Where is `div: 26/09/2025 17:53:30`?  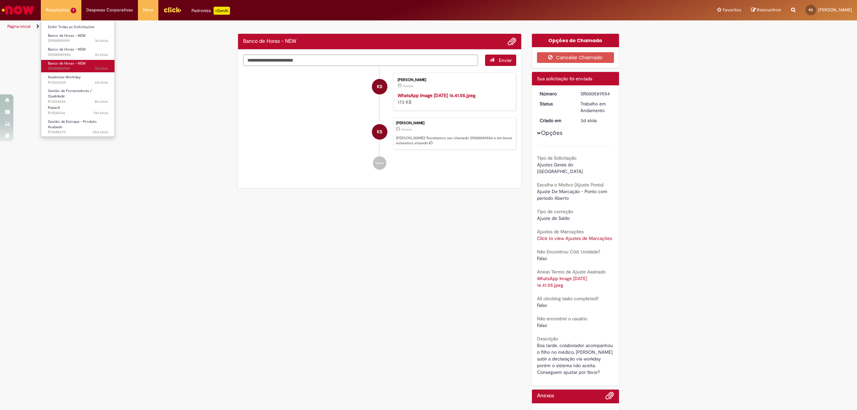 div: 26/09/2025 17:53:30 is located at coordinates (596, 121).